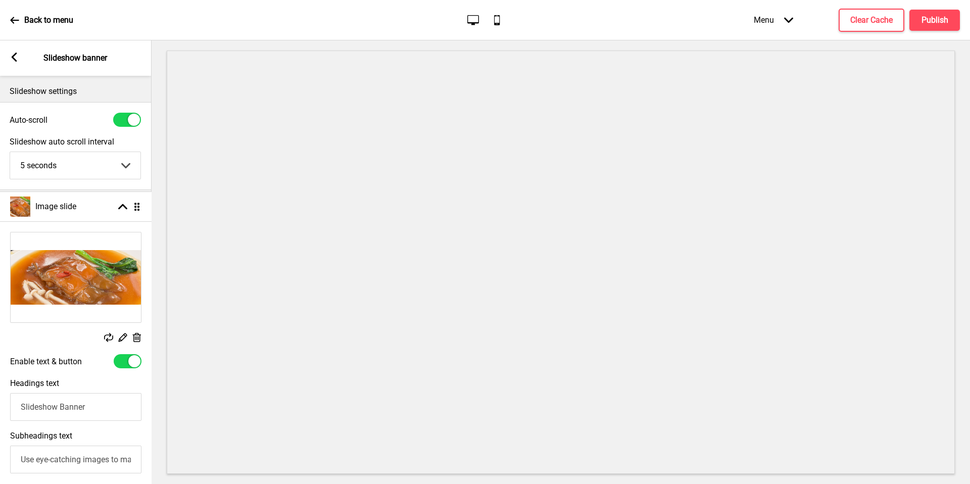 The image size is (970, 484). I want to click on h4: Clear Cache, so click(871, 20).